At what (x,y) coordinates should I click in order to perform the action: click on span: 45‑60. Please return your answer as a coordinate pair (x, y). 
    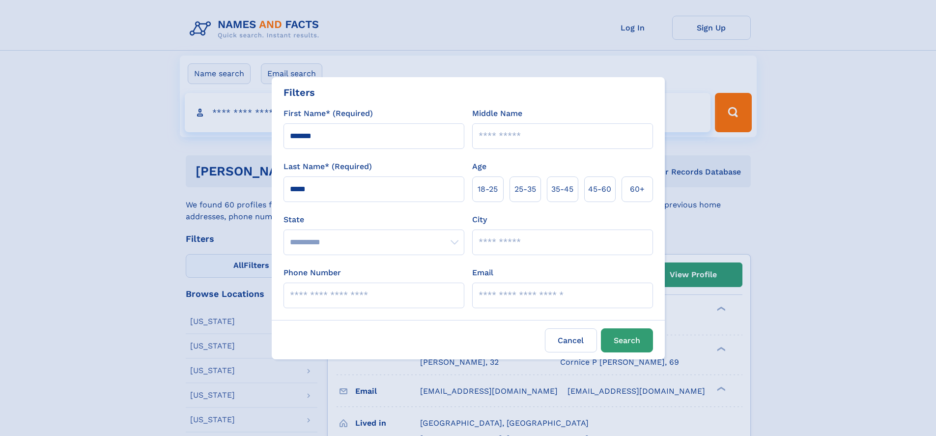
    Looking at the image, I should click on (600, 189).